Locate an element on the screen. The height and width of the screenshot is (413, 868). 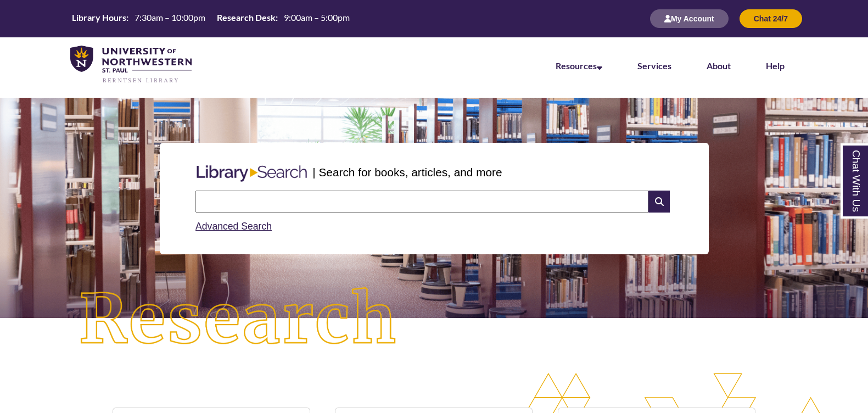
button: My Account is located at coordinates (689, 19).